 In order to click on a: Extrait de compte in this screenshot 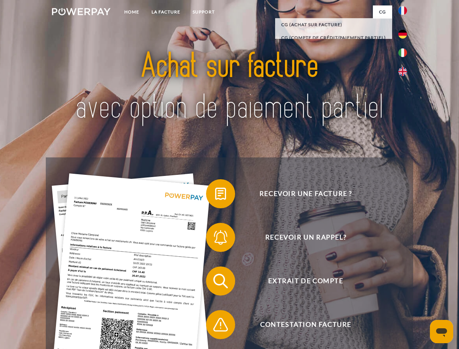, I will do `click(301, 281)`.